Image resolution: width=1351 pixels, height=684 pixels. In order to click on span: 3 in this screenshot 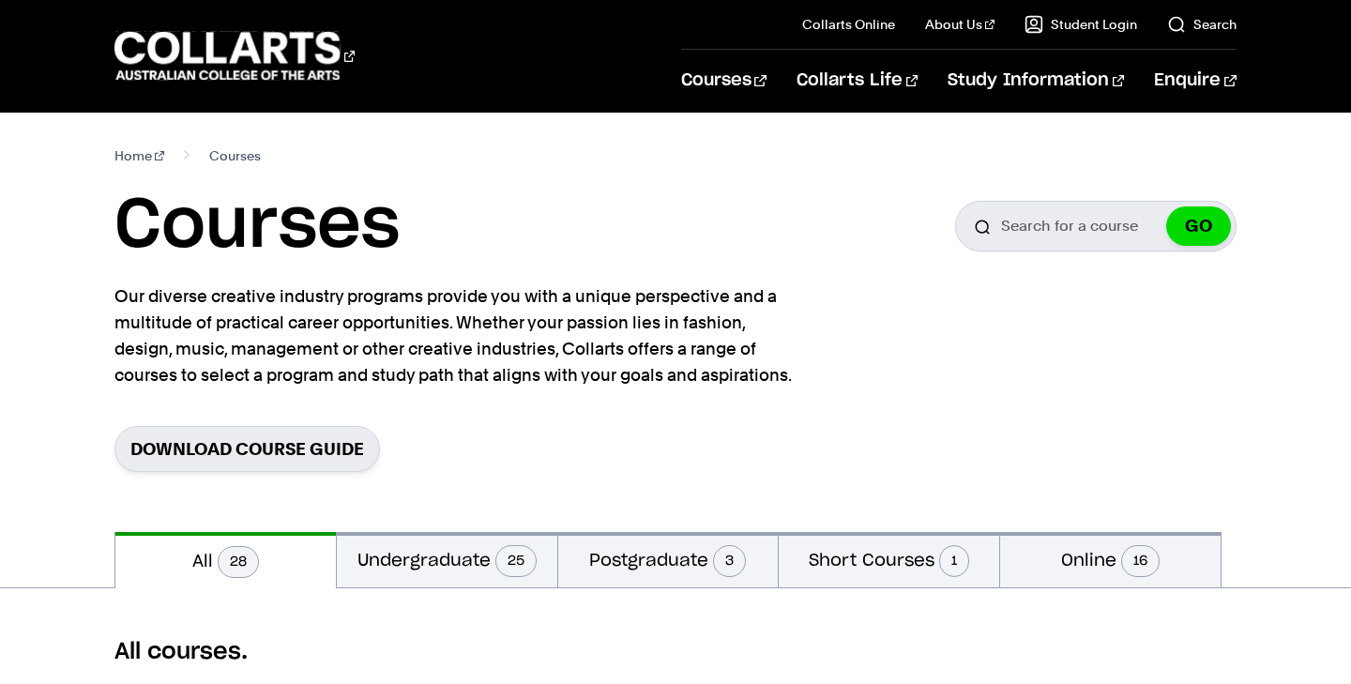, I will do `click(729, 561)`.